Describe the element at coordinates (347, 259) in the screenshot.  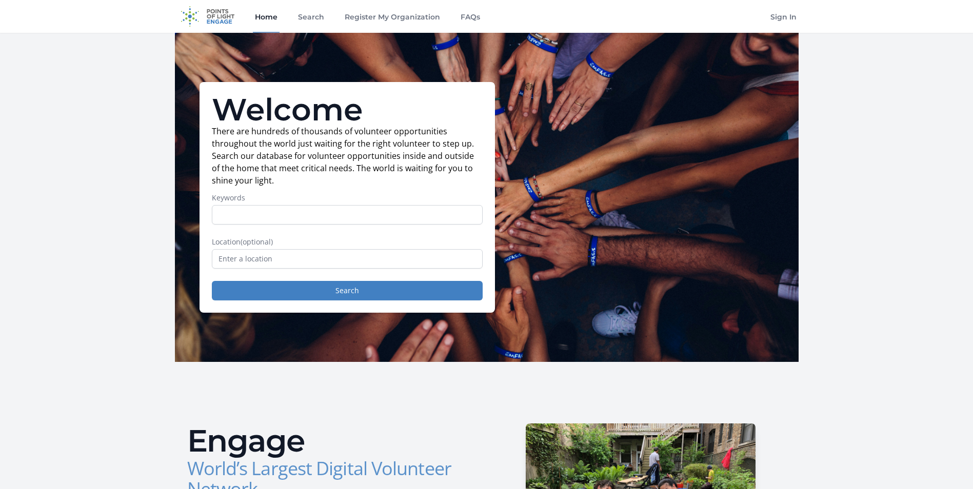
I see `input: Enter a location` at that location.